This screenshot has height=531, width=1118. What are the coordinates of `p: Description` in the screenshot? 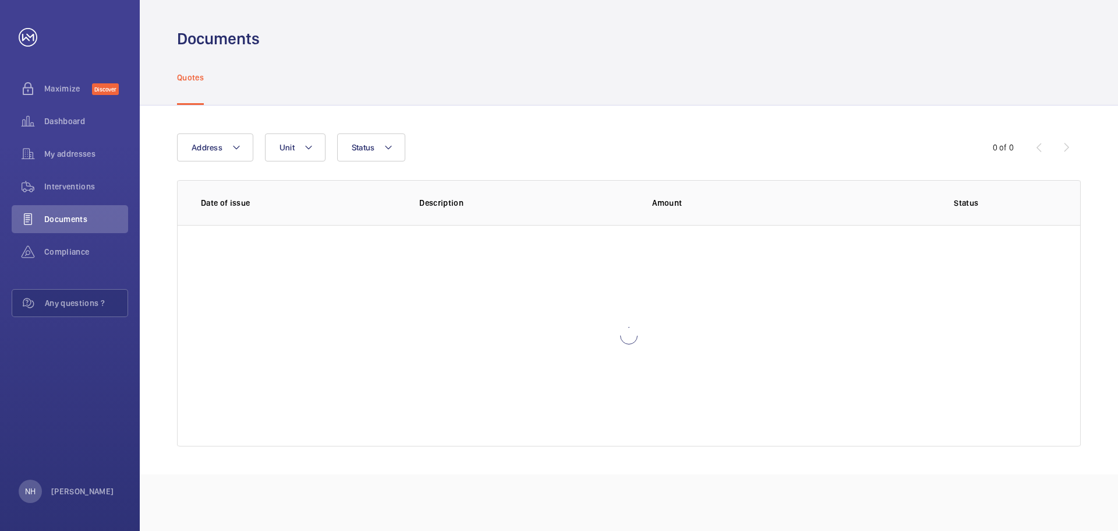 It's located at (527, 203).